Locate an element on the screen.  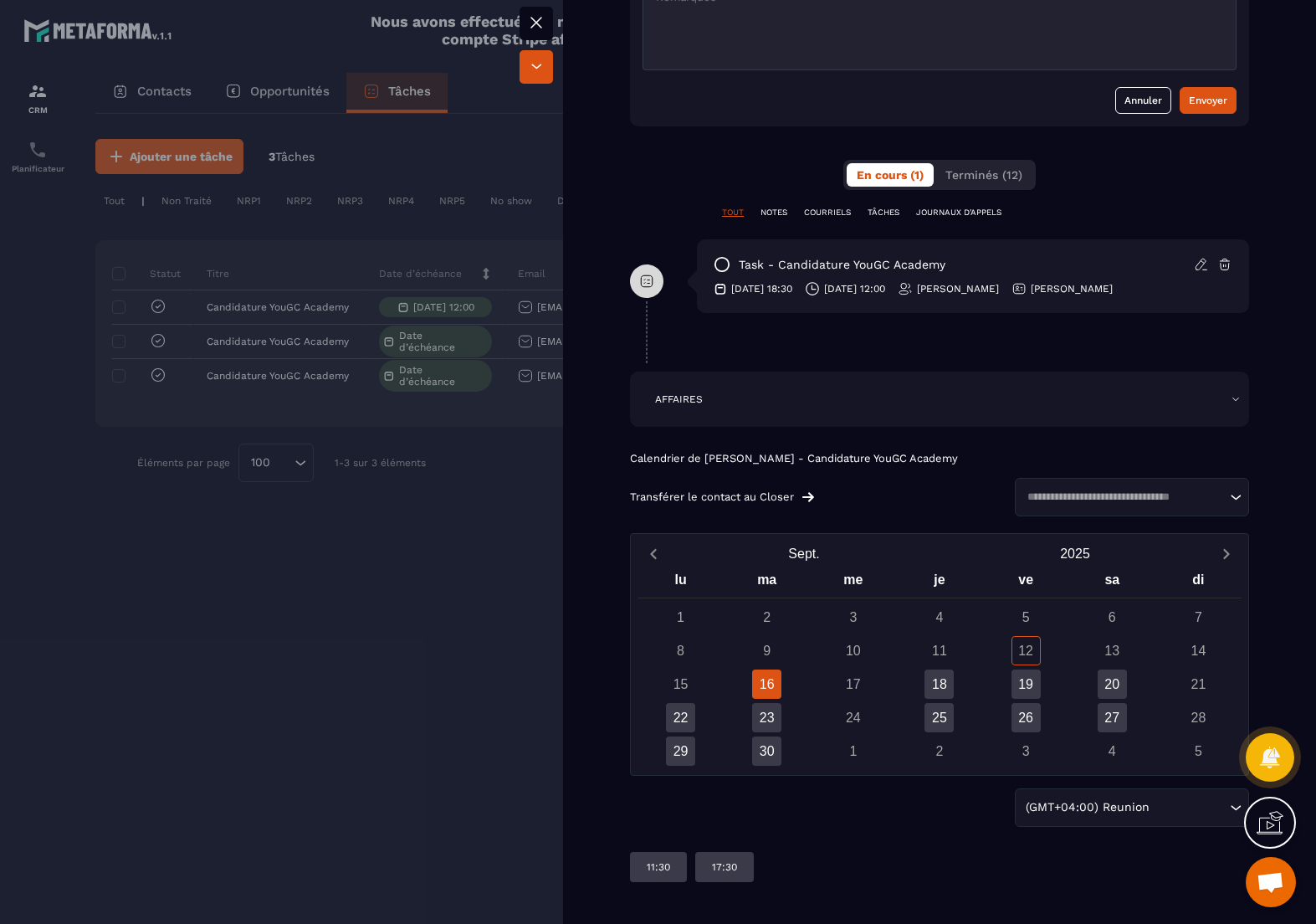
p: TÂCHES is located at coordinates (884, 213).